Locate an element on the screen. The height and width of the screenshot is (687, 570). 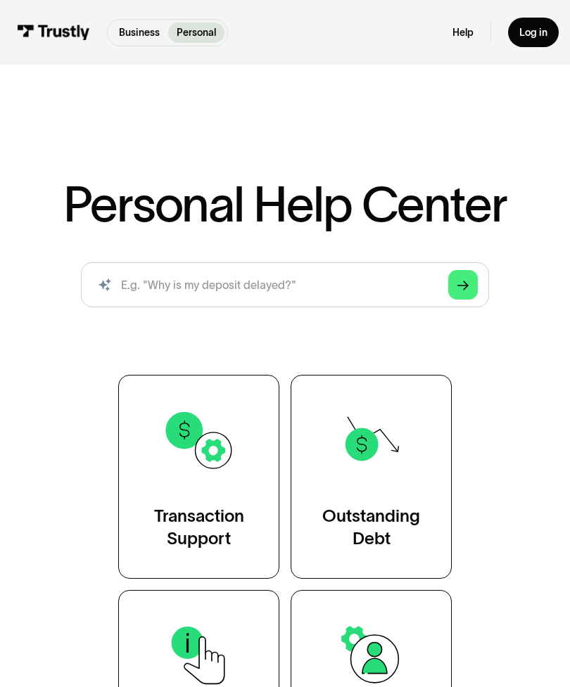
a: Help is located at coordinates (463, 32).